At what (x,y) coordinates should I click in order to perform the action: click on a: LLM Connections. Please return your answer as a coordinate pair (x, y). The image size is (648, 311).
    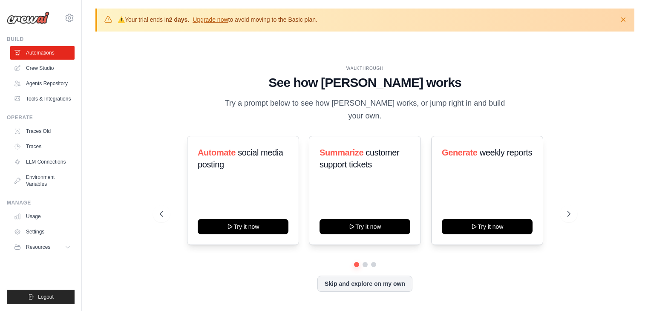
    Looking at the image, I should click on (42, 162).